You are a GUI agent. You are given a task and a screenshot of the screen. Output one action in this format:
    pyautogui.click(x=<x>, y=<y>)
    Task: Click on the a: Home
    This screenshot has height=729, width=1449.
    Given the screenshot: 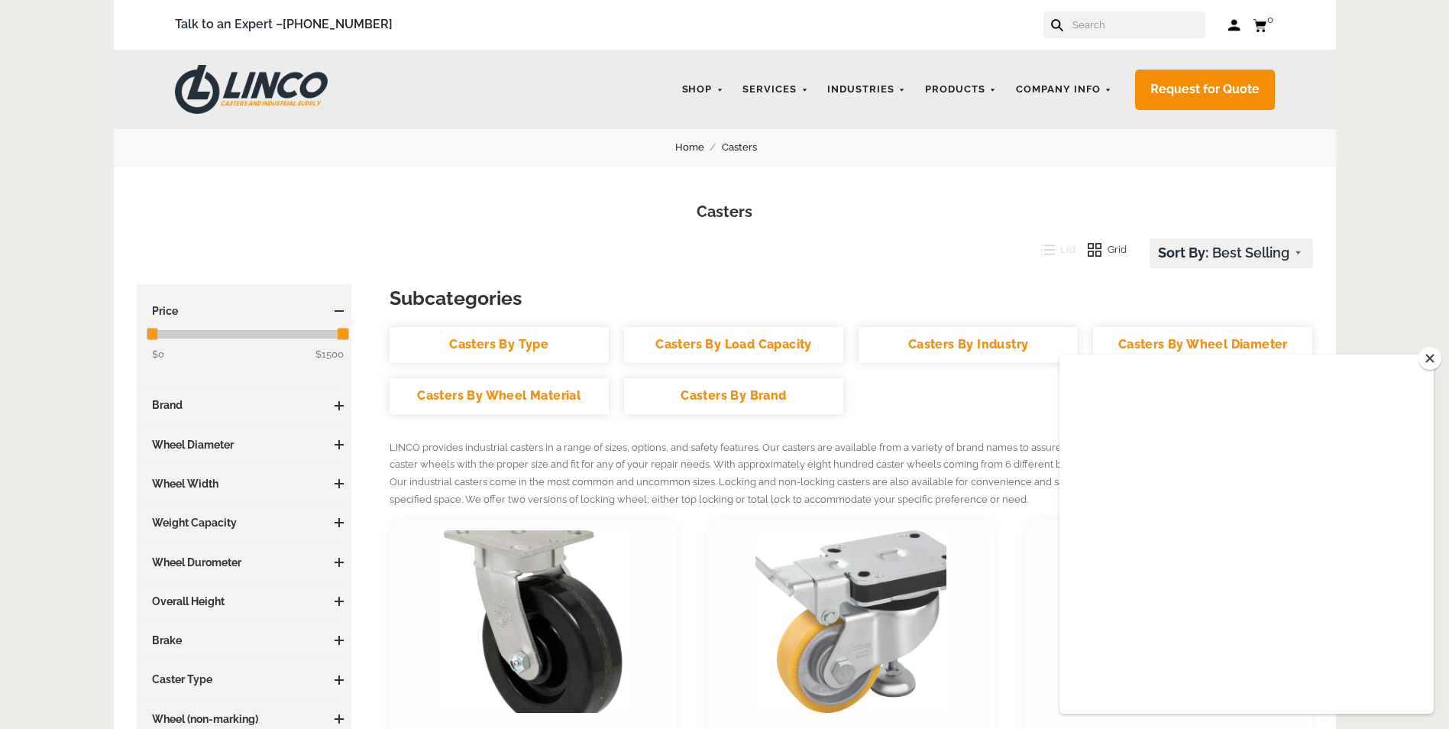 What is the action you would take?
    pyautogui.click(x=698, y=147)
    